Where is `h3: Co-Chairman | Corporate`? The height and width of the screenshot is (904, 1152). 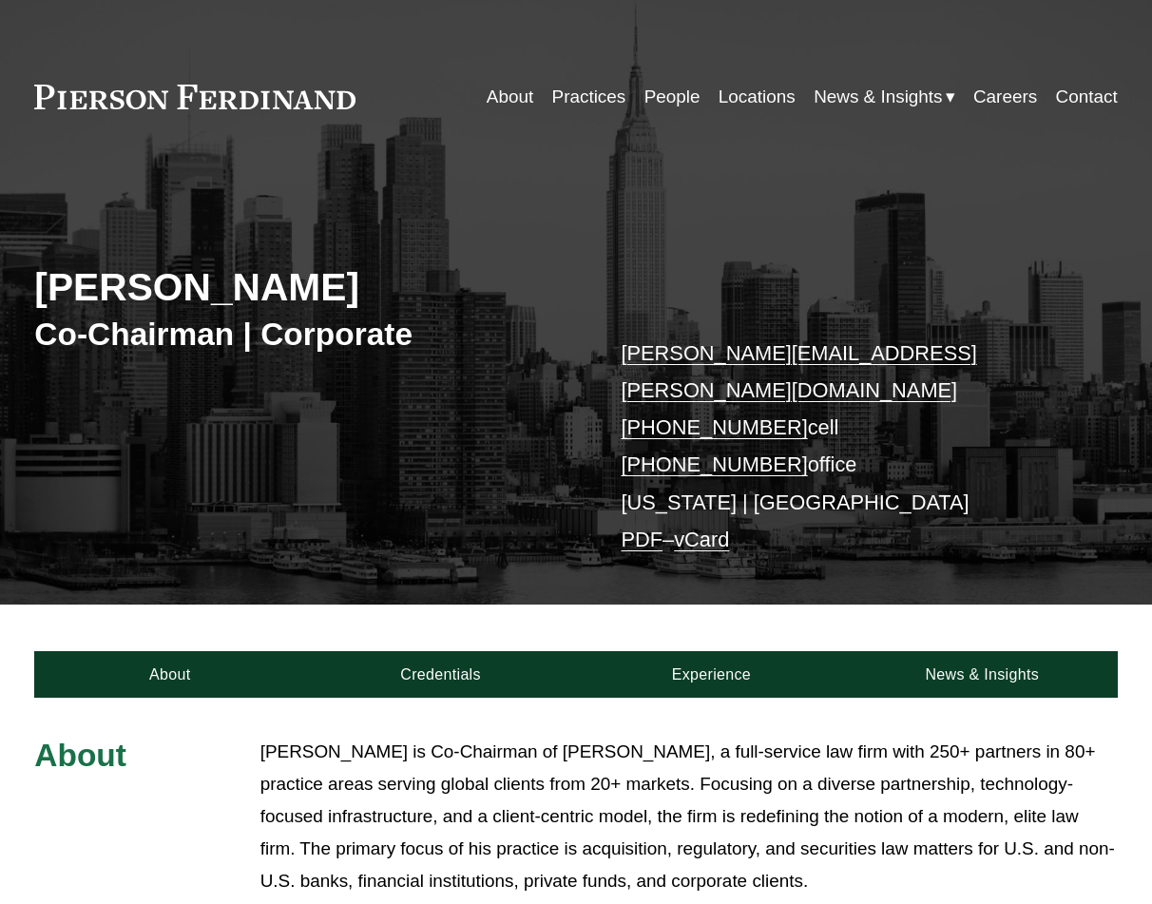
h3: Co-Chairman | Corporate is located at coordinates (305, 333).